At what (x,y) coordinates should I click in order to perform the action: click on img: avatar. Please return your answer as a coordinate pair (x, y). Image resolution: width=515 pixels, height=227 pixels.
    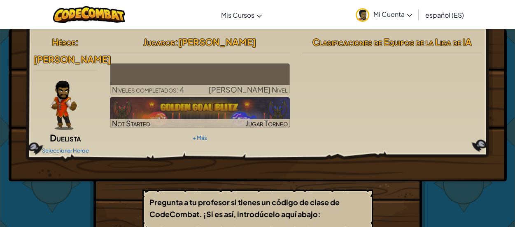
    Looking at the image, I should click on (363, 15).